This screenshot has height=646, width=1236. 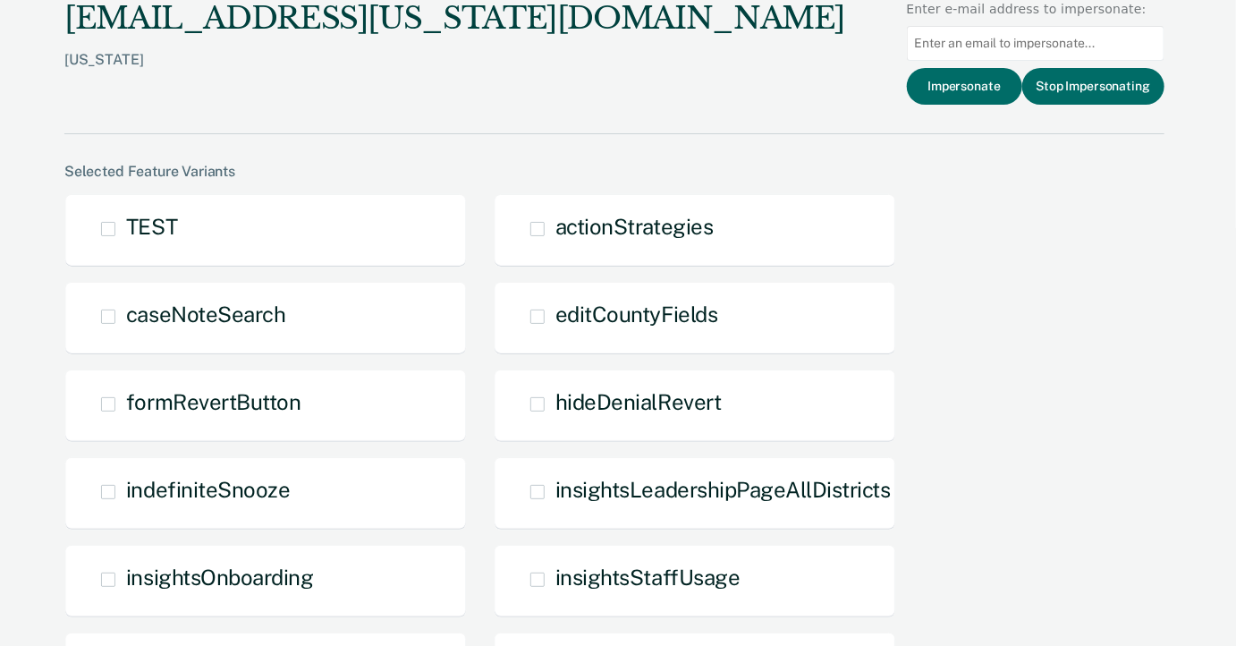 What do you see at coordinates (722, 489) in the screenshot?
I see `span: insightsLeadershipPageAllDistricts` at bounding box center [722, 489].